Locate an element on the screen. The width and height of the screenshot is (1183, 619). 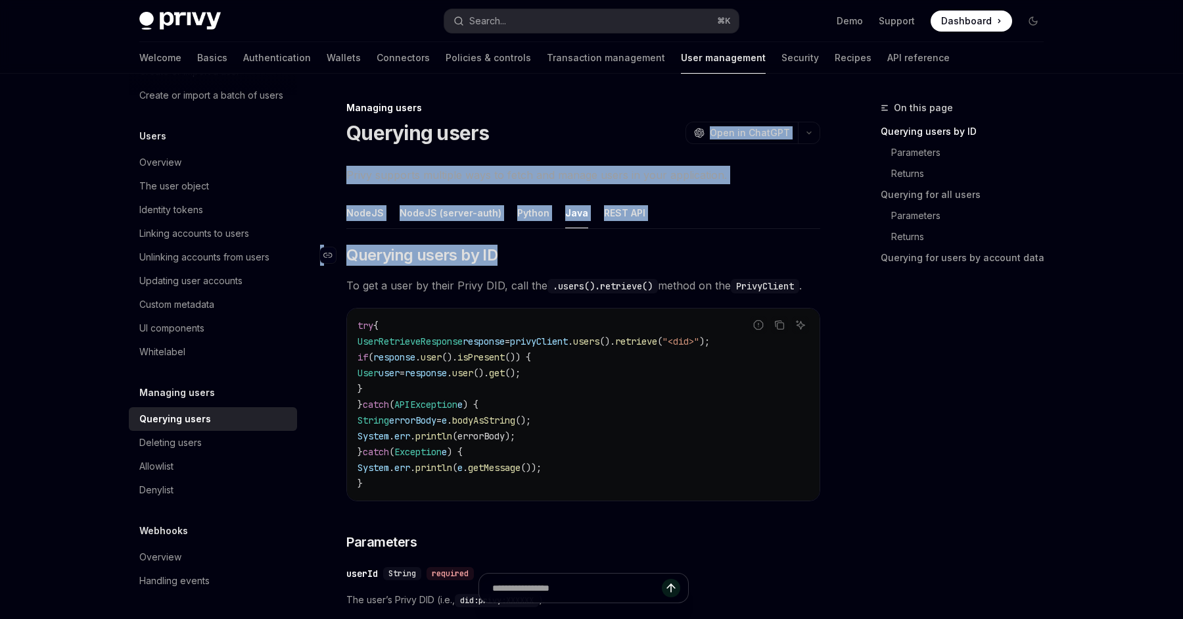
div: Handling events is located at coordinates (174, 580).